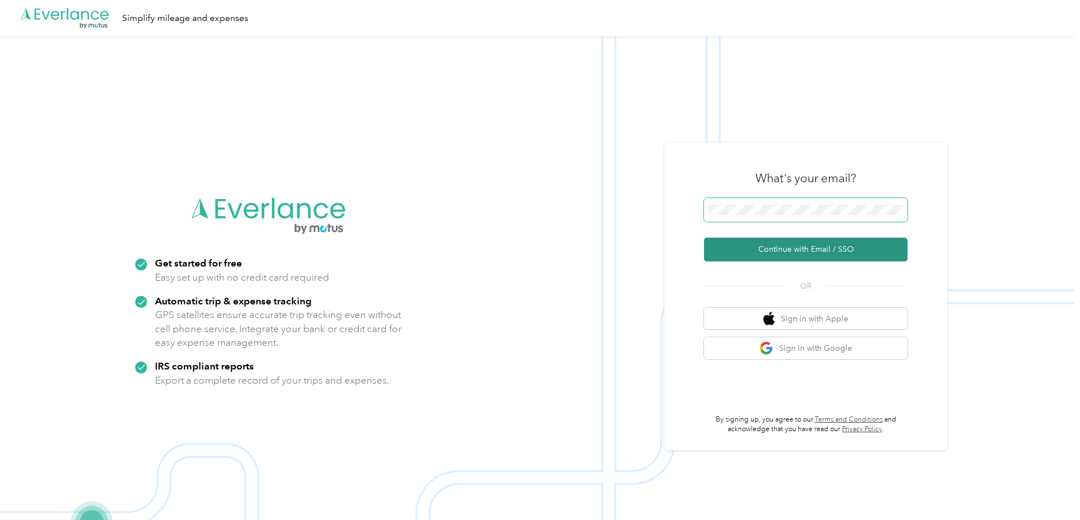 This screenshot has width=1080, height=520. What do you see at coordinates (849, 419) in the screenshot?
I see `a: Terms and Conditions` at bounding box center [849, 419].